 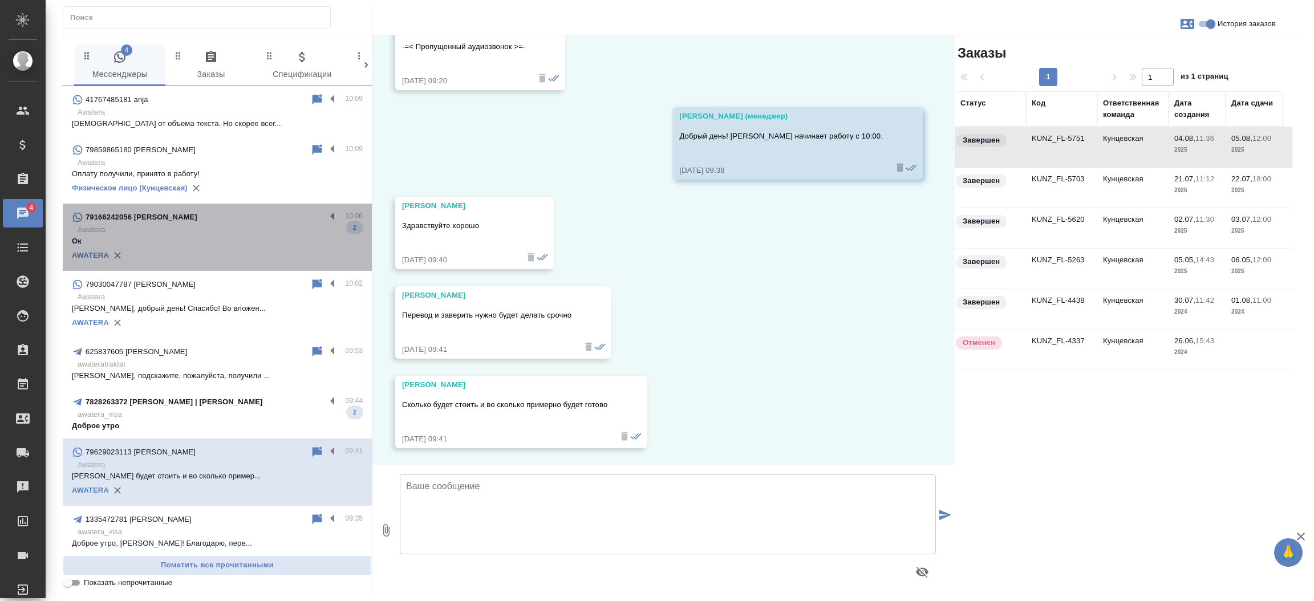 What do you see at coordinates (1262, 300) in the screenshot?
I see `p: 11:00` at bounding box center [1262, 300].